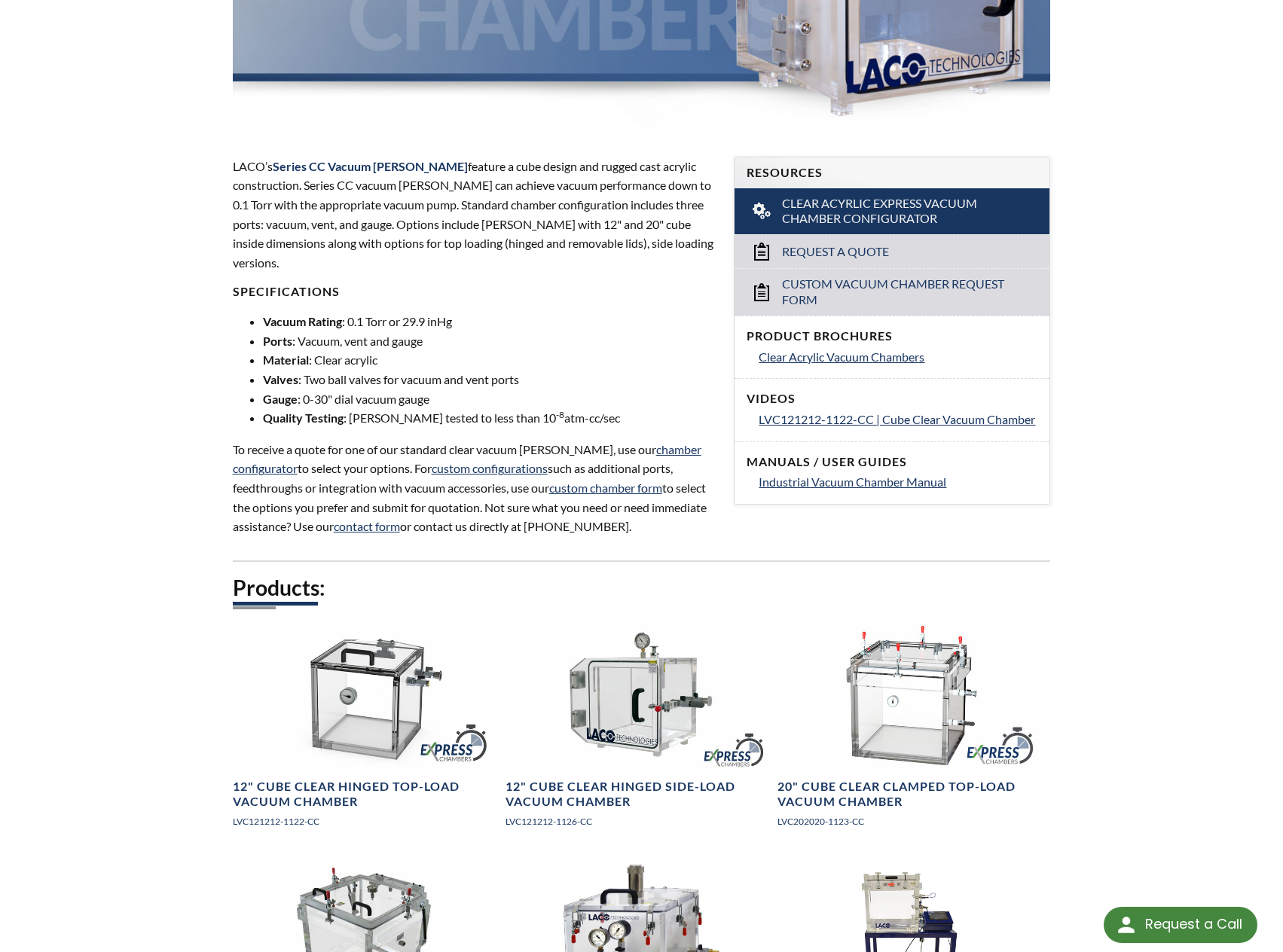  What do you see at coordinates (490, 380) in the screenshot?
I see `li: : Two ball valves for vacuum and vent ports` at bounding box center [490, 380].